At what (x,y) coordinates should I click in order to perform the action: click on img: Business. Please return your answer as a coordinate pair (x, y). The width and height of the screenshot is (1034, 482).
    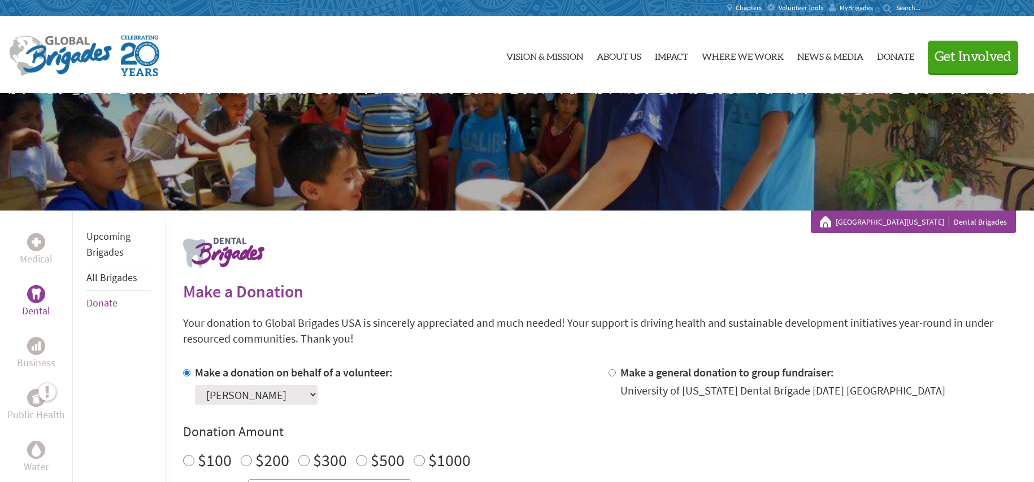
    Looking at the image, I should click on (36, 346).